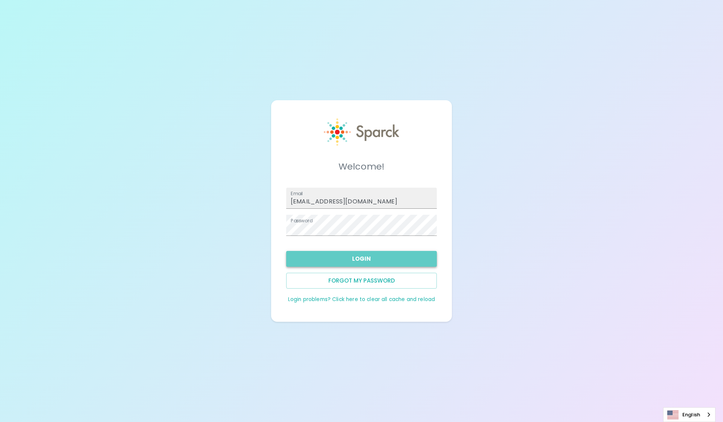 The height and width of the screenshot is (422, 723). Describe the element at coordinates (362, 259) in the screenshot. I see `button: Login` at that location.